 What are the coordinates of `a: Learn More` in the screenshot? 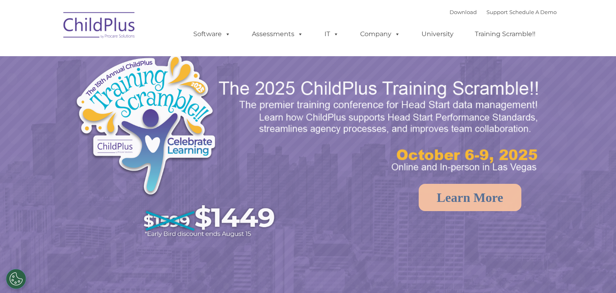 It's located at (470, 197).